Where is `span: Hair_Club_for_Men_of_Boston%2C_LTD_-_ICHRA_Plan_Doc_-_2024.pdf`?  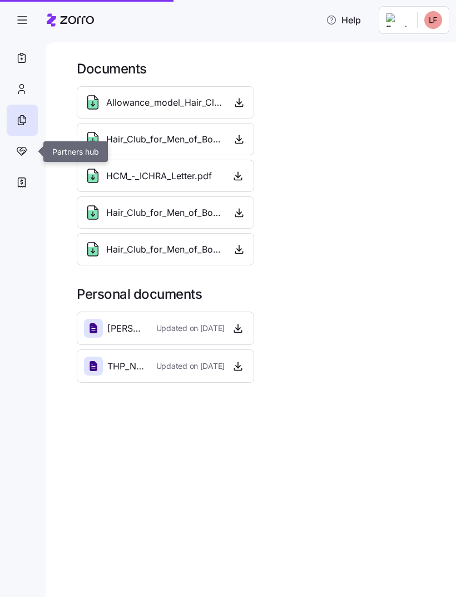 span: Hair_Club_for_Men_of_Boston%2C_LTD_-_ICHRA_Plan_Doc_-_2024.pdf is located at coordinates (164, 139).